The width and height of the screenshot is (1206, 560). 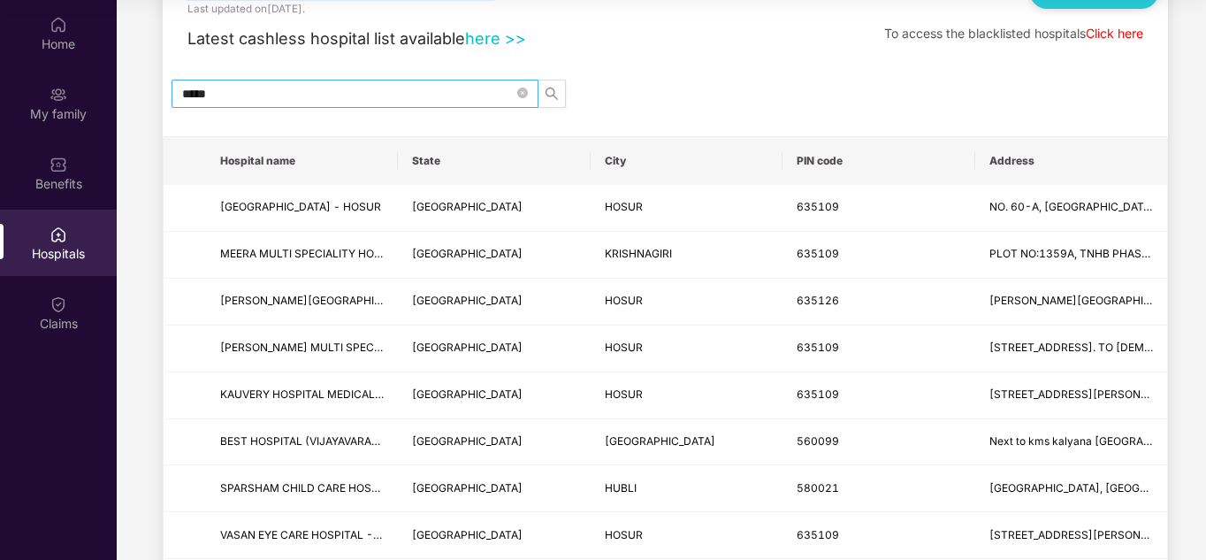 I want to click on th: State, so click(x=494, y=161).